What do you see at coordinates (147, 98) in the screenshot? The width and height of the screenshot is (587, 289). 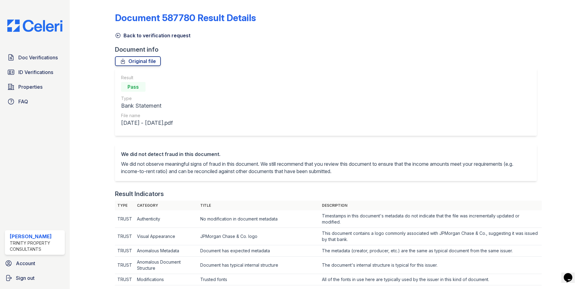 I see `div: Type` at bounding box center [147, 98].